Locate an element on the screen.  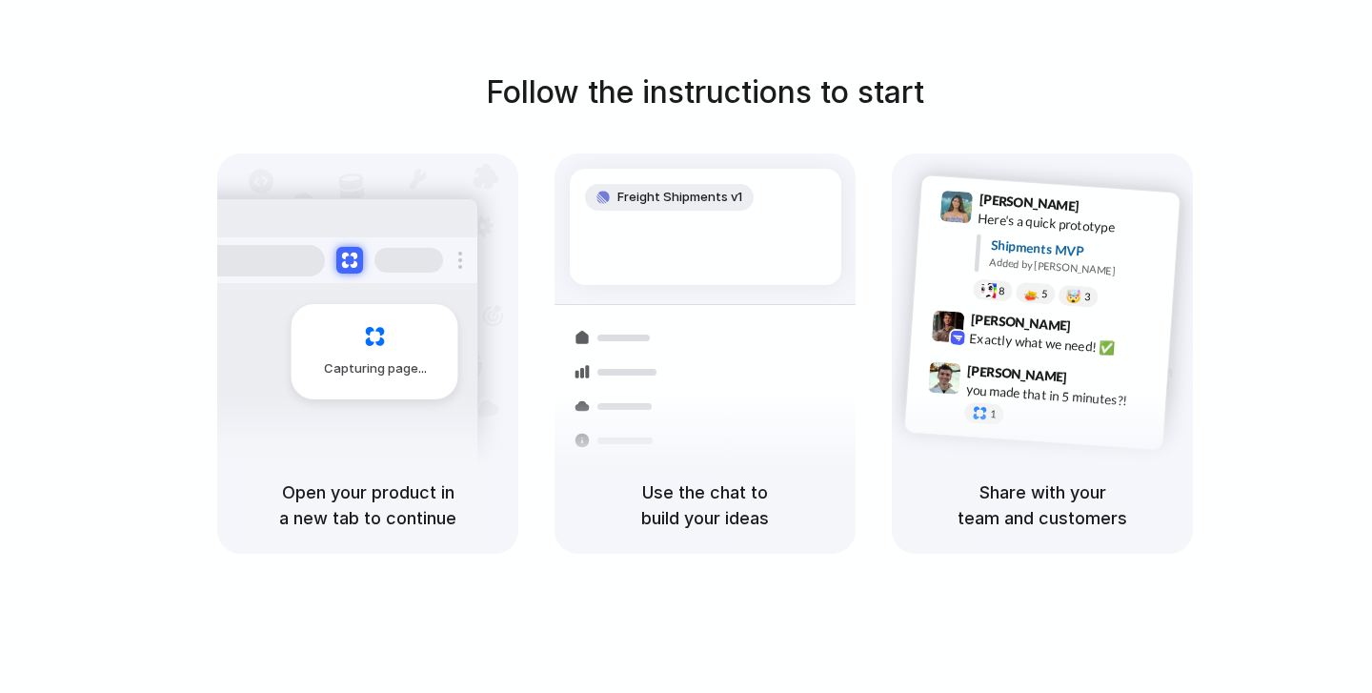
span: 1 is located at coordinates (993, 413).